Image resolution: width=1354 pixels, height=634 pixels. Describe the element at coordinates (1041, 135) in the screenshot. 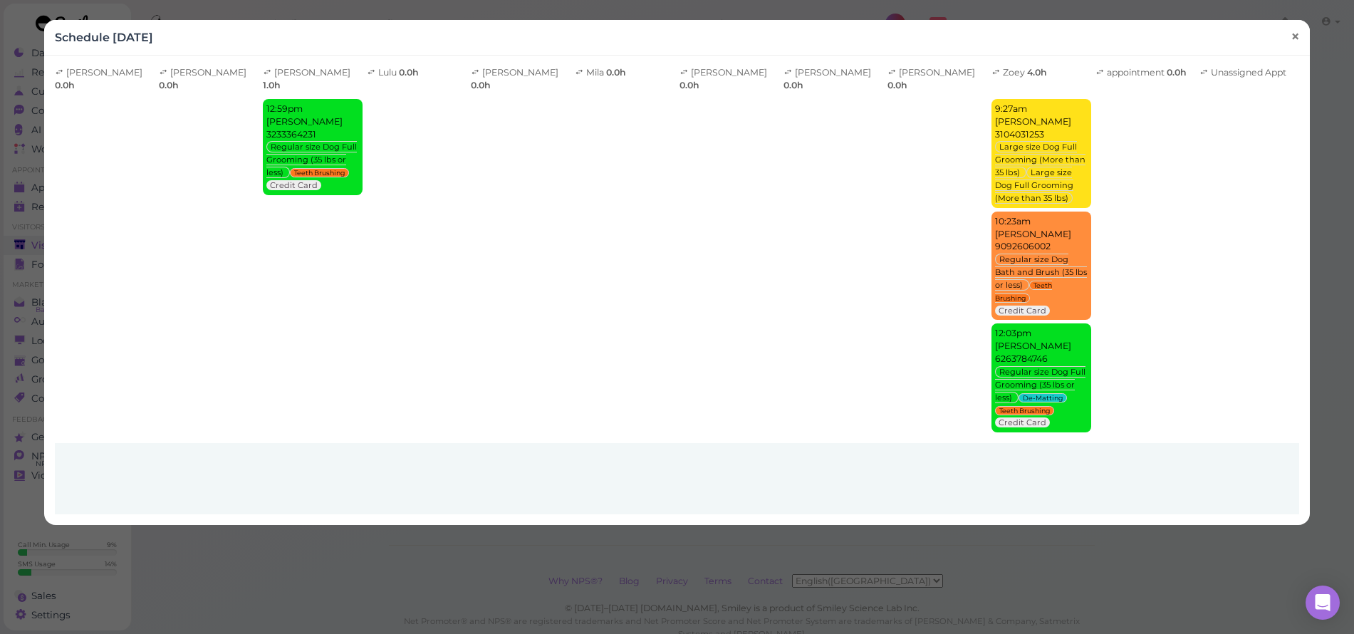

I see `div: 3104031253` at that location.